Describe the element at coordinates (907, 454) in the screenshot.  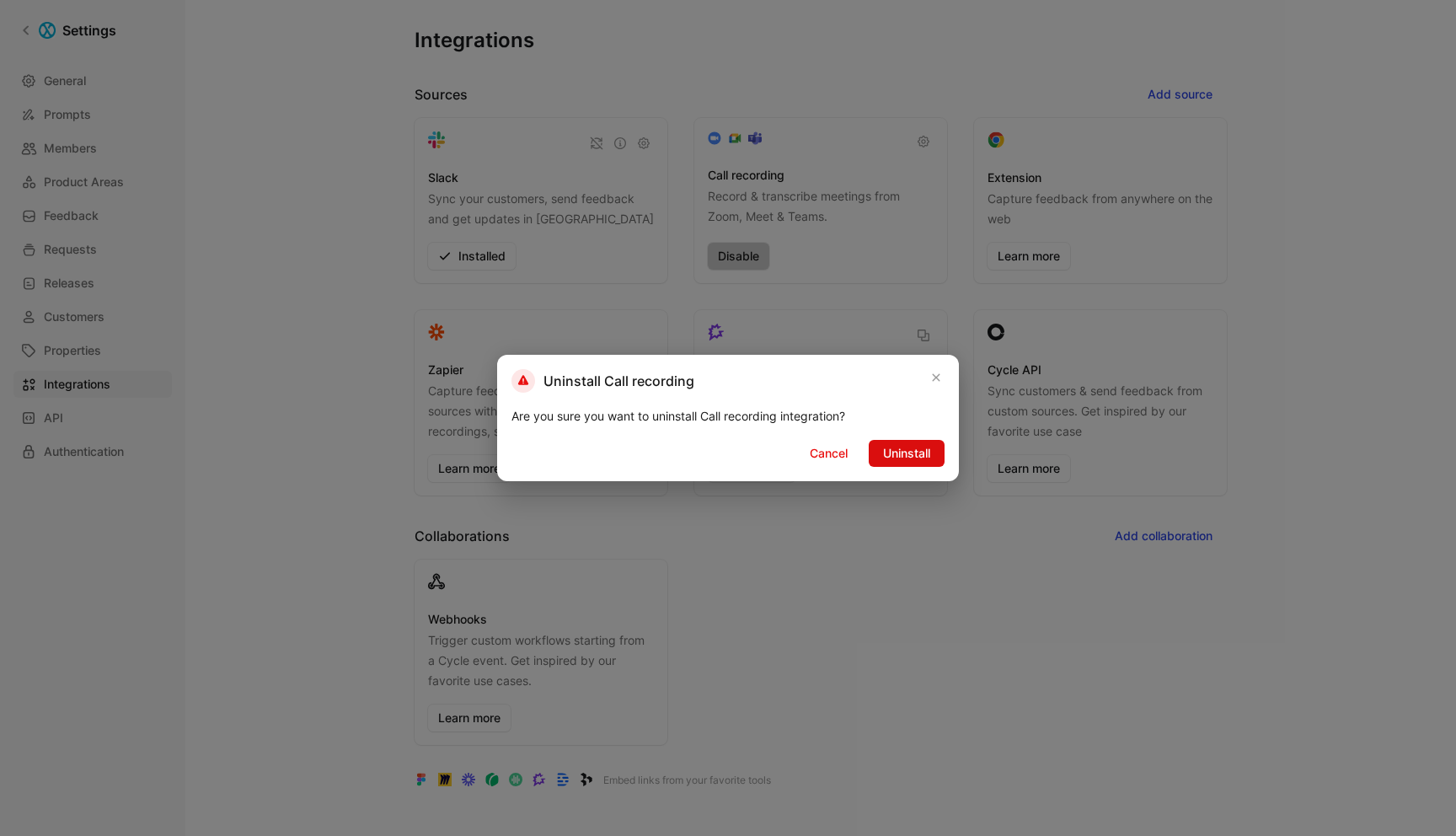
I see `button: Uninstall` at that location.